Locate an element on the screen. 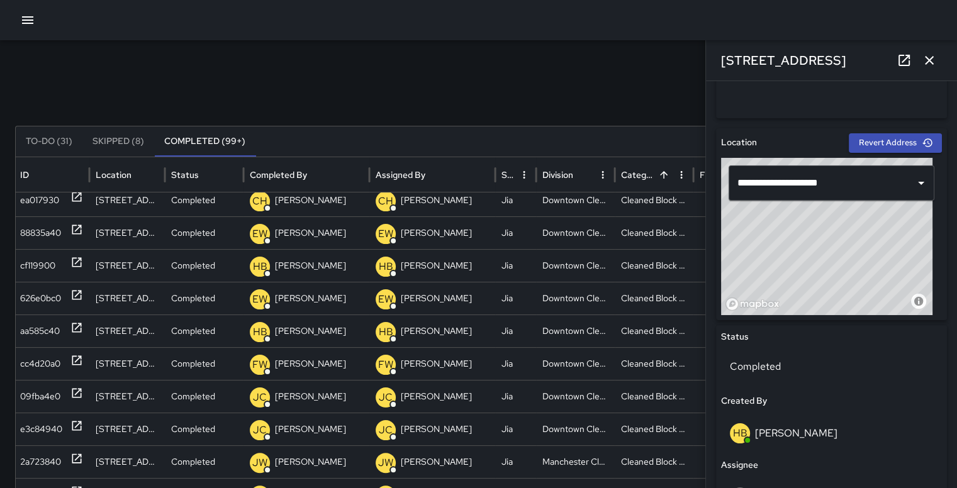  button: Division column menu is located at coordinates (603, 175).